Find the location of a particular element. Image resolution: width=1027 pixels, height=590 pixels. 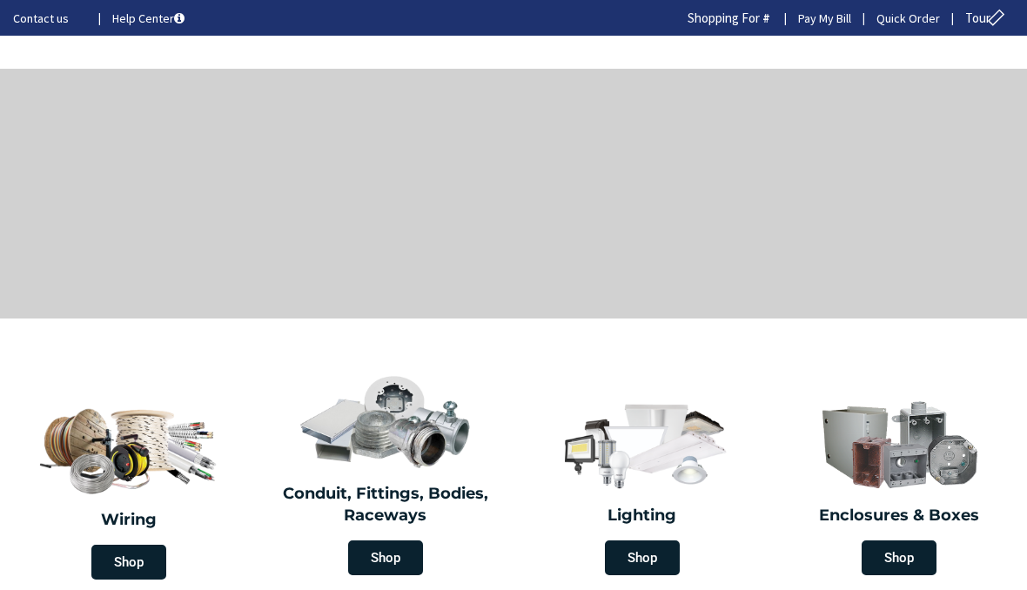

h2: Wiring is located at coordinates (128, 521).